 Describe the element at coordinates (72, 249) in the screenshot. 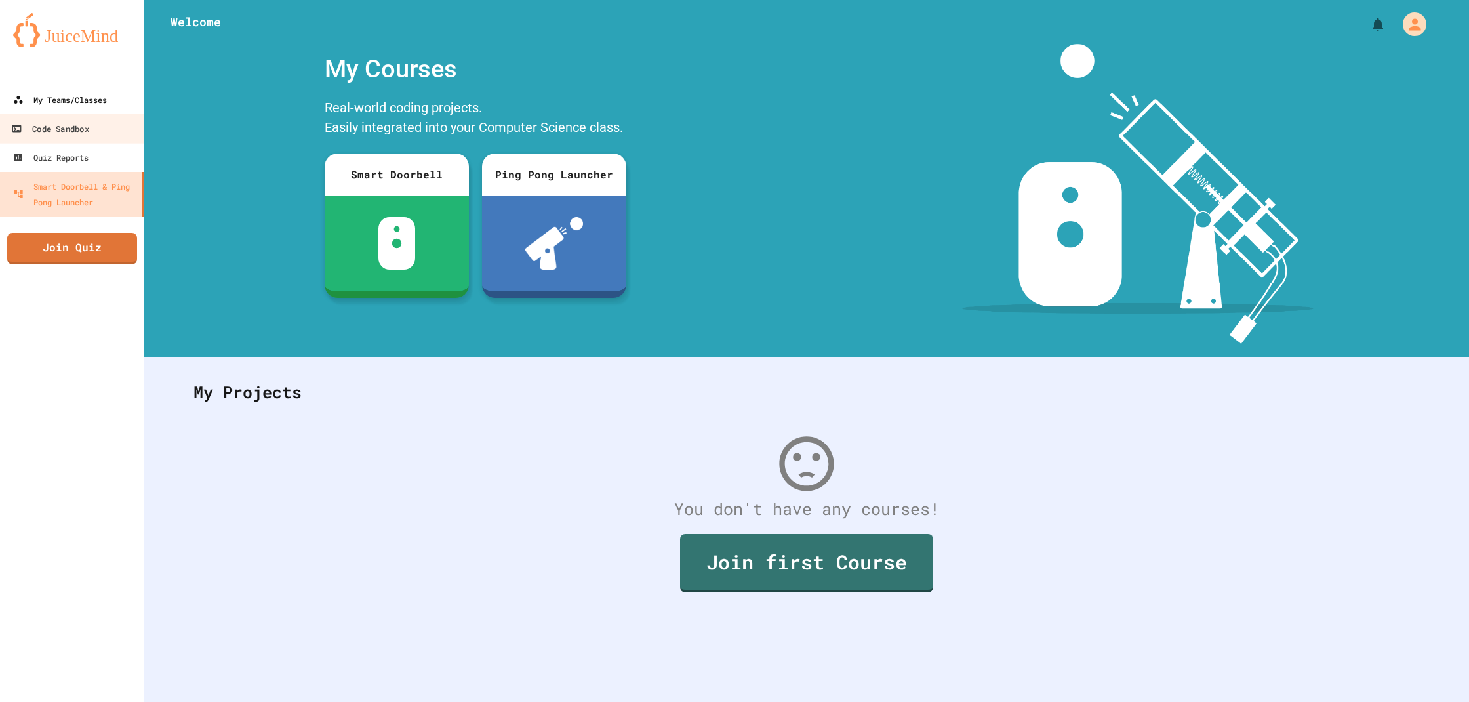

I see `a: Join Quiz` at that location.